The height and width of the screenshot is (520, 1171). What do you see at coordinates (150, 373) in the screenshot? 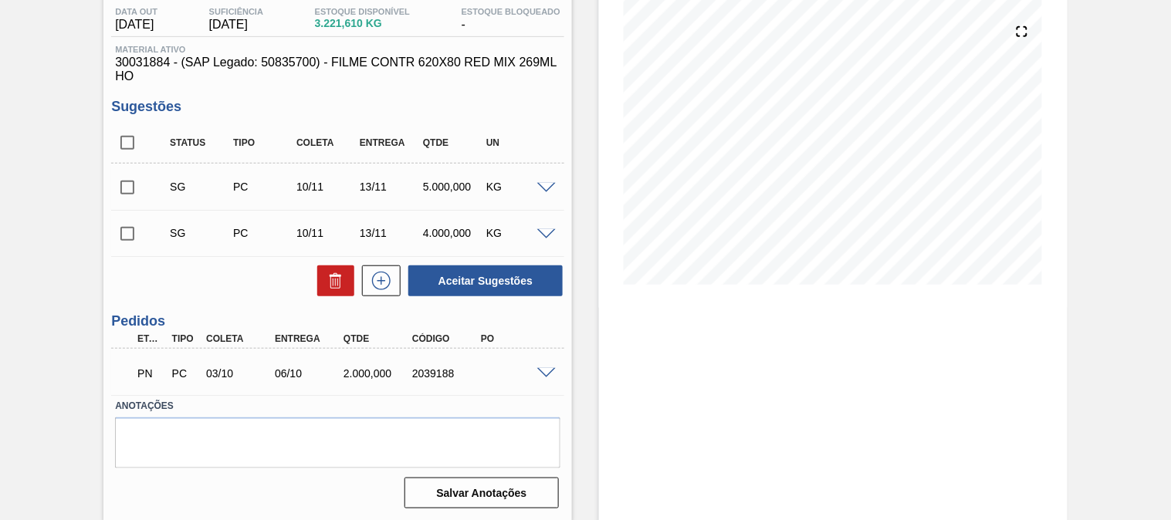
I see `p: PN` at bounding box center [150, 373].